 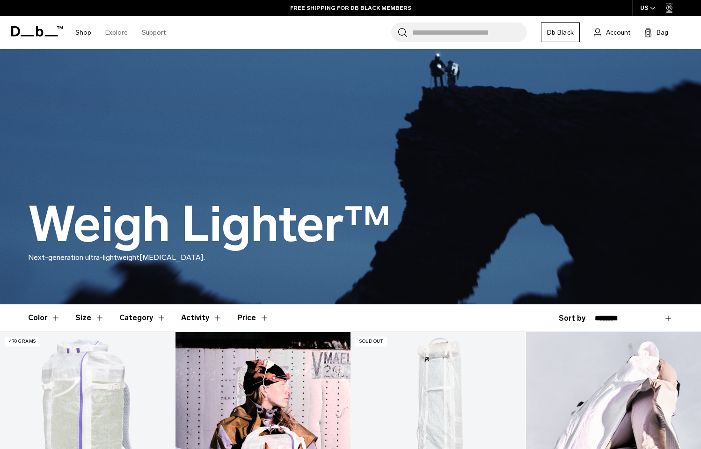 What do you see at coordinates (371, 341) in the screenshot?
I see `p: Sold Out` at bounding box center [371, 341].